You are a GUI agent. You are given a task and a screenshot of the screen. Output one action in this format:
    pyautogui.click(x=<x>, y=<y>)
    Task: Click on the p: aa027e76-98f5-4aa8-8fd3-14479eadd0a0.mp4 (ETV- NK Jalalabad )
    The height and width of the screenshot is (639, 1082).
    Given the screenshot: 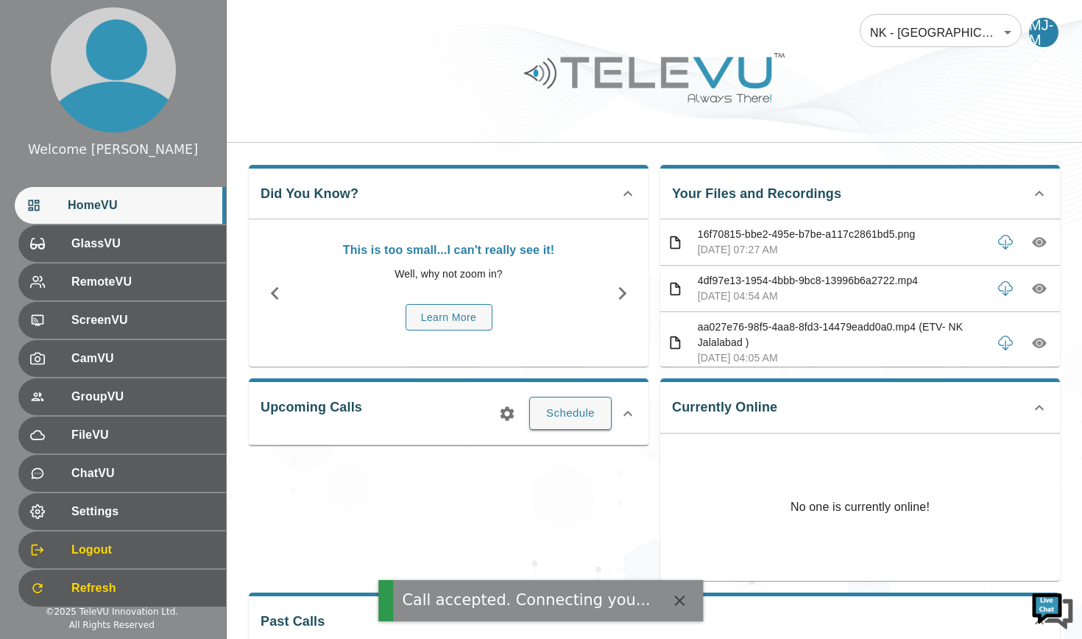 What is the action you would take?
    pyautogui.click(x=841, y=335)
    